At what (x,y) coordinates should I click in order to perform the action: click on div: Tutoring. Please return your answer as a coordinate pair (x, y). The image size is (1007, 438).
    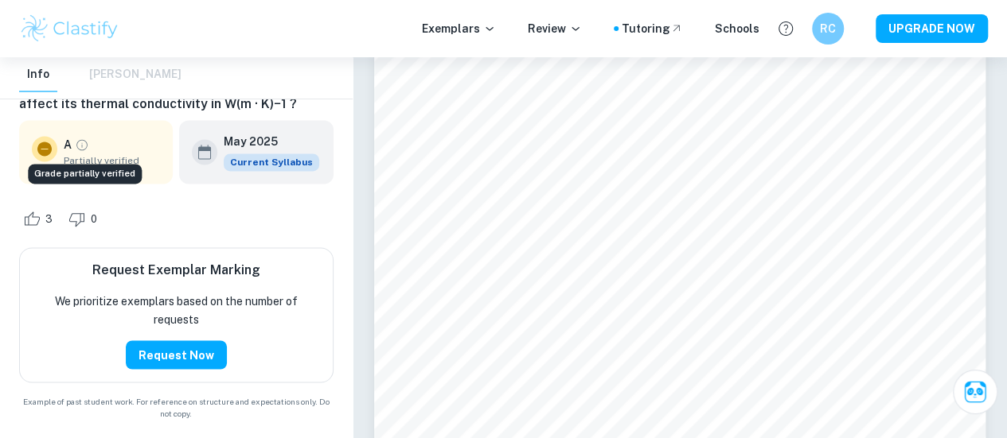
    Looking at the image, I should click on (652, 29).